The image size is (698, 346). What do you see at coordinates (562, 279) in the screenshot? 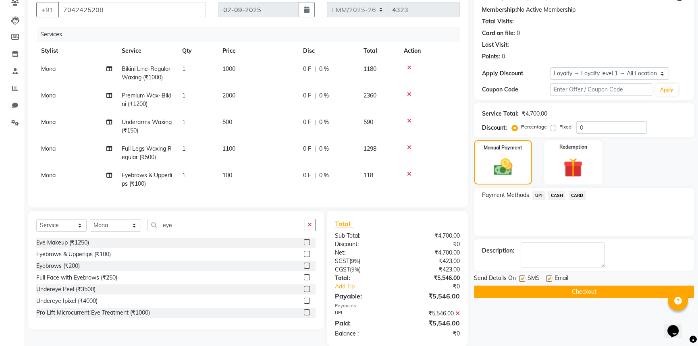
I see `span: Email` at bounding box center [562, 279].